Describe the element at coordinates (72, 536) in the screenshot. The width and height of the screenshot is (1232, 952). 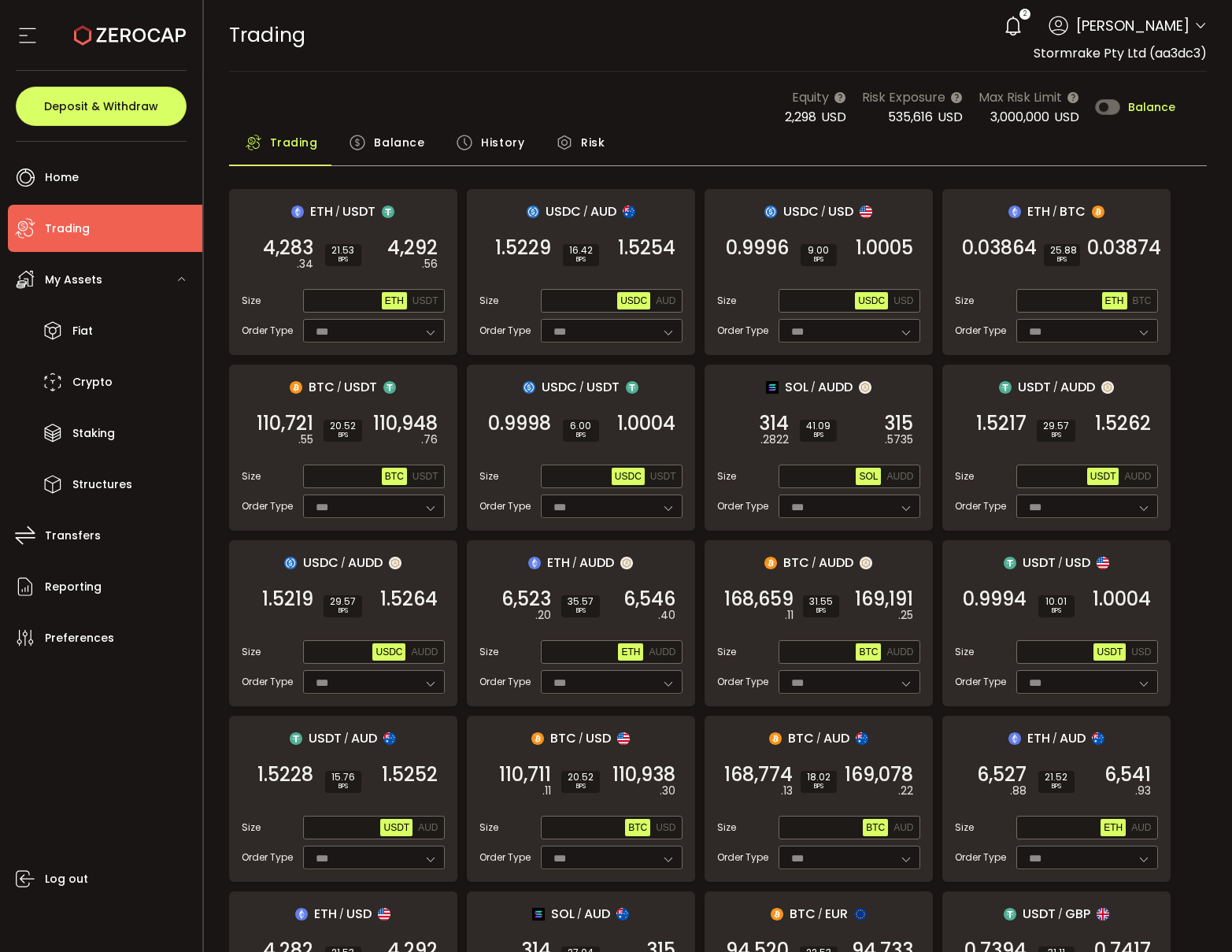
I see `span: Transfers` at that location.